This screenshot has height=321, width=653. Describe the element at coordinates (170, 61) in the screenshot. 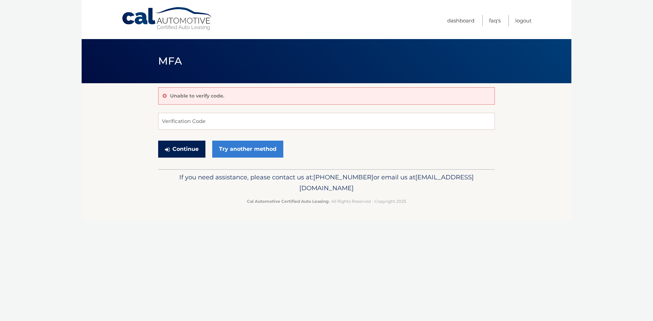

I see `span: MFA` at that location.